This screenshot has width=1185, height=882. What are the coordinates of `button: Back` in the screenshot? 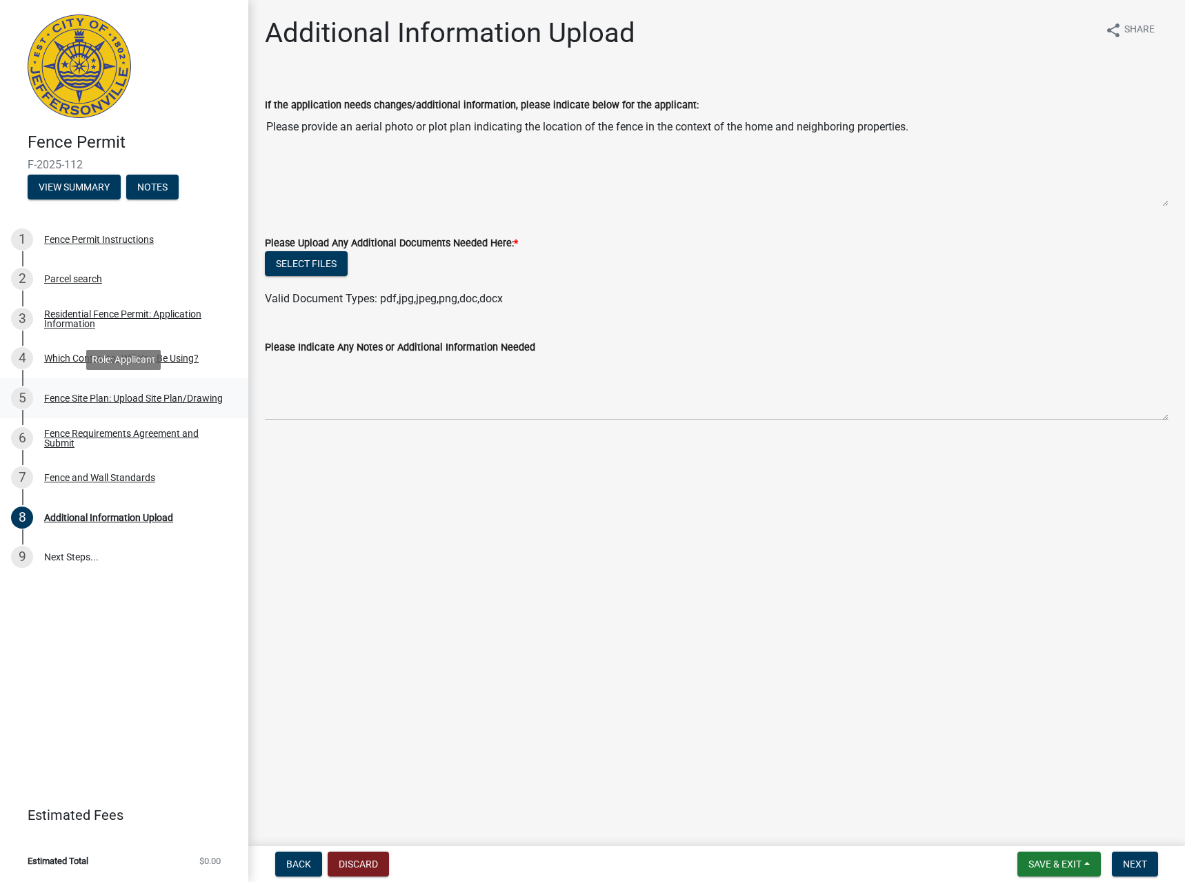 It's located at (299, 864).